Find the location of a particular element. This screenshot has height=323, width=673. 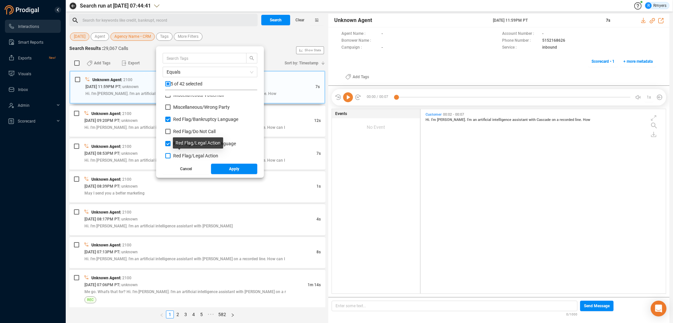

button: Show Stats is located at coordinates (310, 50).